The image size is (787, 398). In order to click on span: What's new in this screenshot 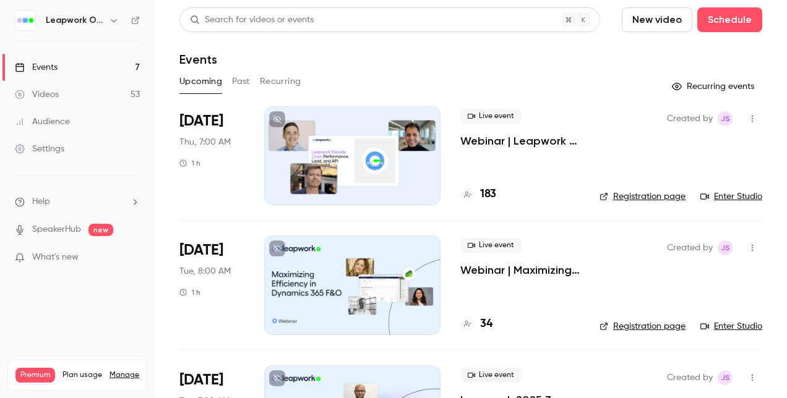, I will do `click(55, 257)`.